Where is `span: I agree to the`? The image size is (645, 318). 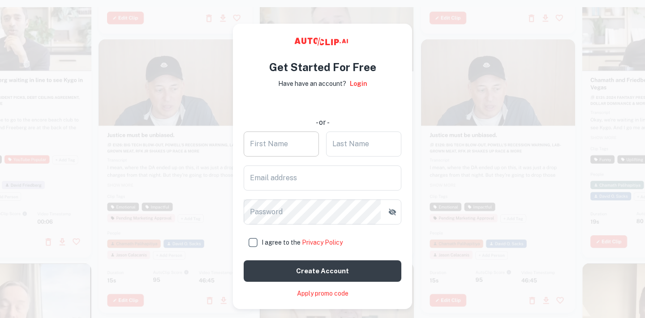 span: I agree to the is located at coordinates (302, 243).